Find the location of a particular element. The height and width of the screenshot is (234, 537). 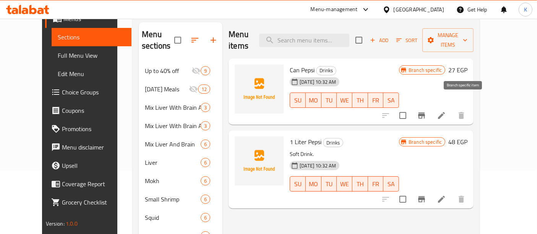

span: SA is located at coordinates (391, 184).